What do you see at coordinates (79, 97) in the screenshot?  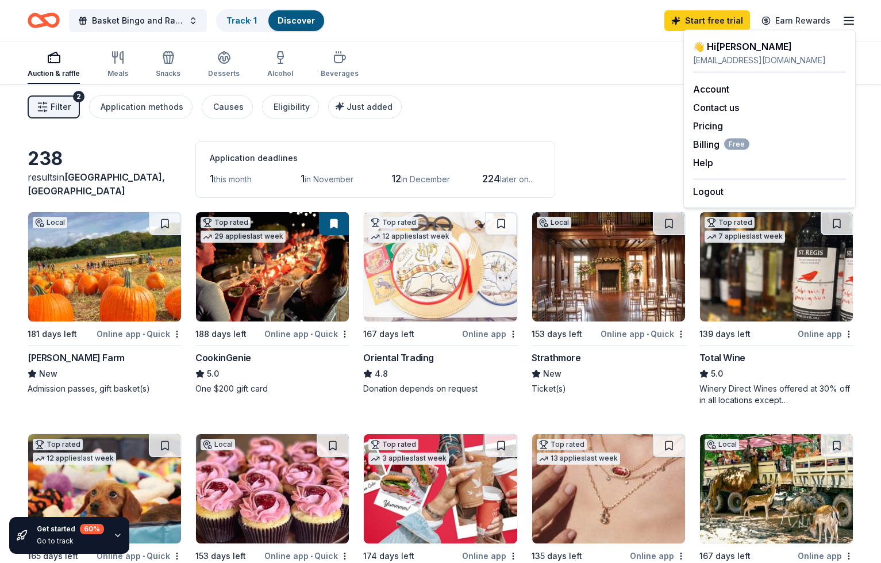 I see `div: 2` at bounding box center [79, 97].